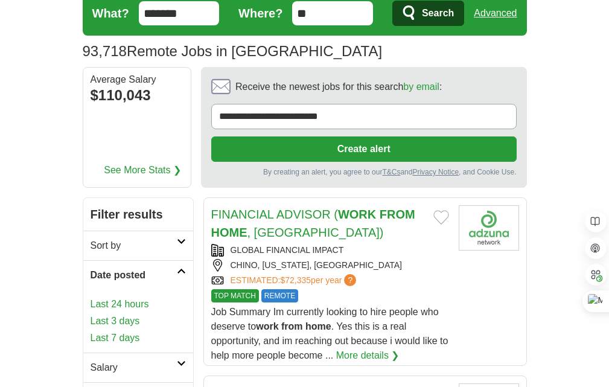 The image size is (609, 387). Describe the element at coordinates (138, 275) in the screenshot. I see `a: Date posted` at that location.